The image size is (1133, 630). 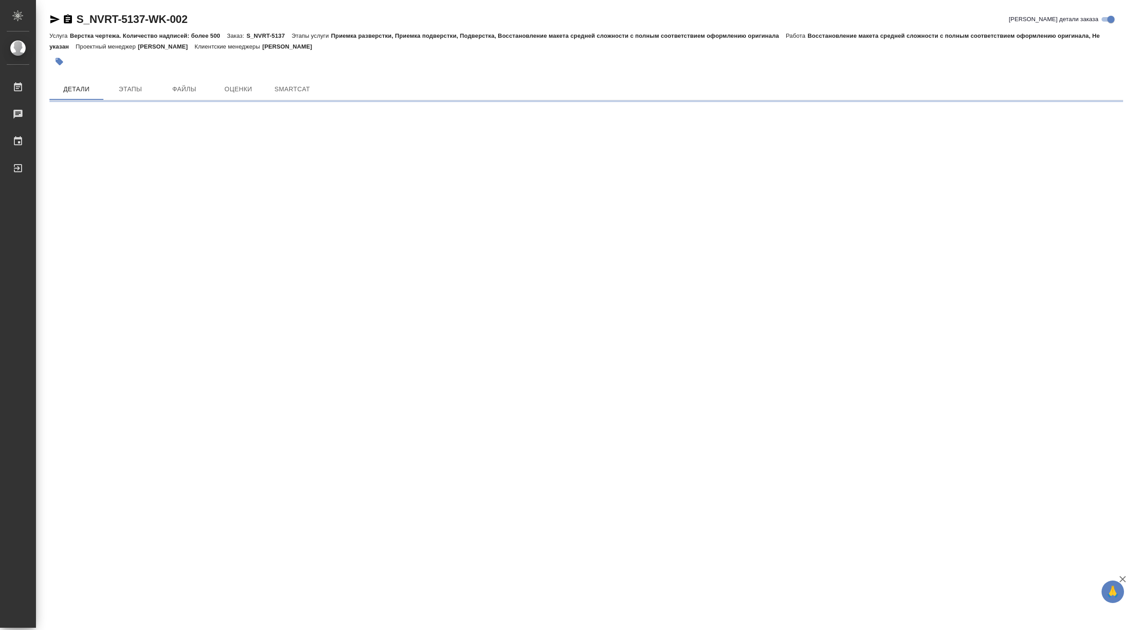 What do you see at coordinates (68, 19) in the screenshot?
I see `button: Скопировать ссылку` at bounding box center [68, 19].